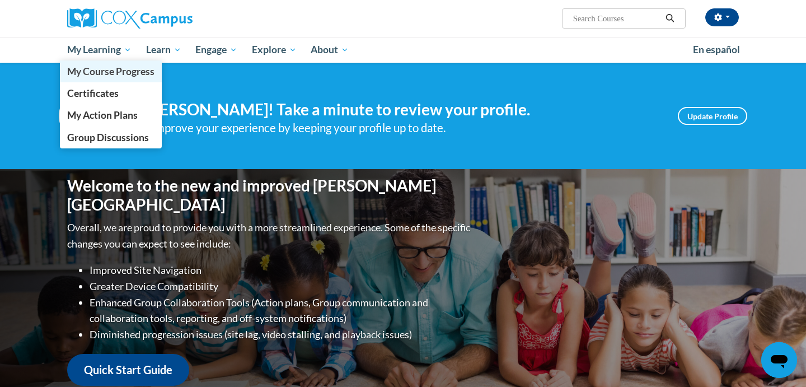  I want to click on a: My Action Plans, so click(111, 115).